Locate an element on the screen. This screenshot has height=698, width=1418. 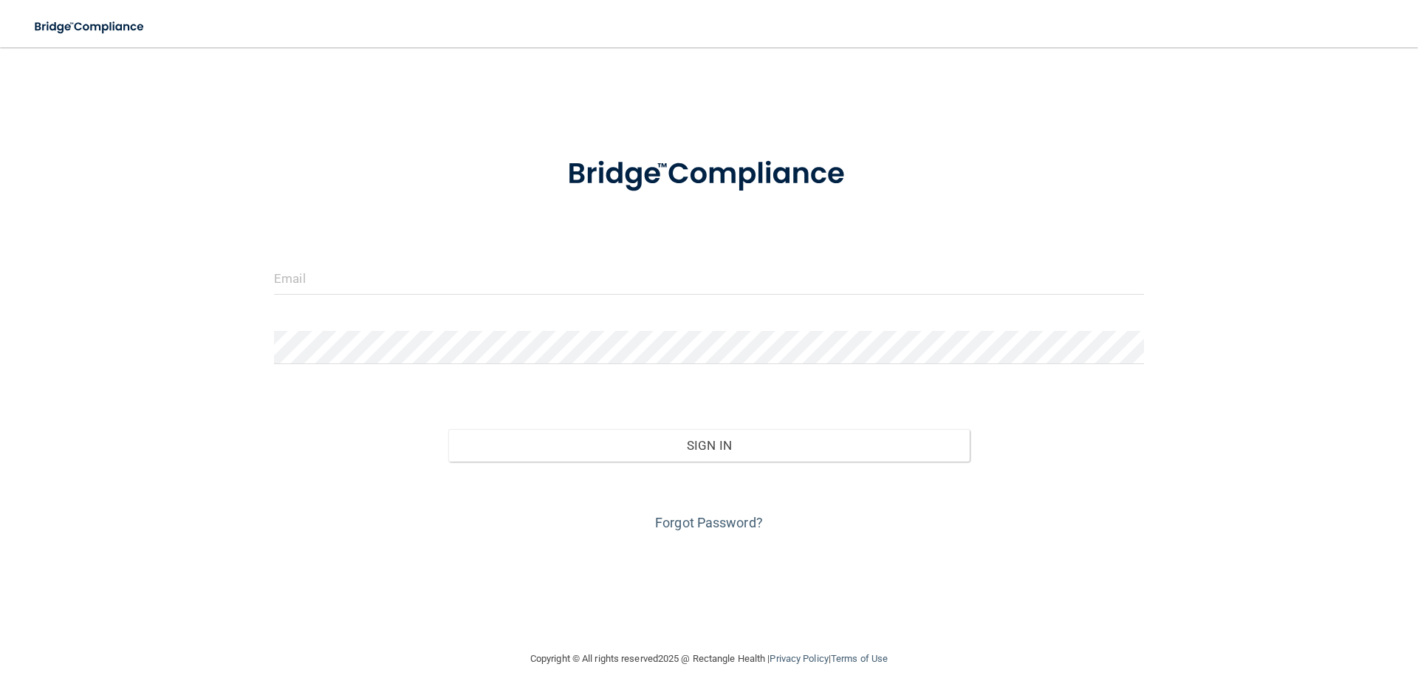
button: Sign In is located at coordinates (709, 445).